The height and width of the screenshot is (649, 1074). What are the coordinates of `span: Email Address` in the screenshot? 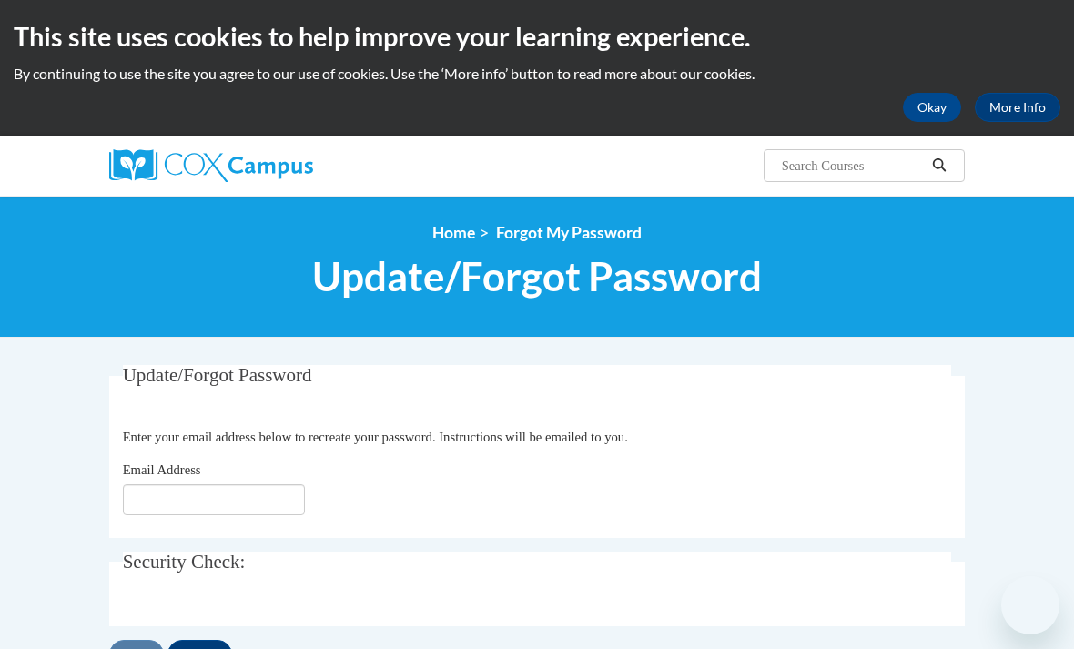 It's located at (162, 470).